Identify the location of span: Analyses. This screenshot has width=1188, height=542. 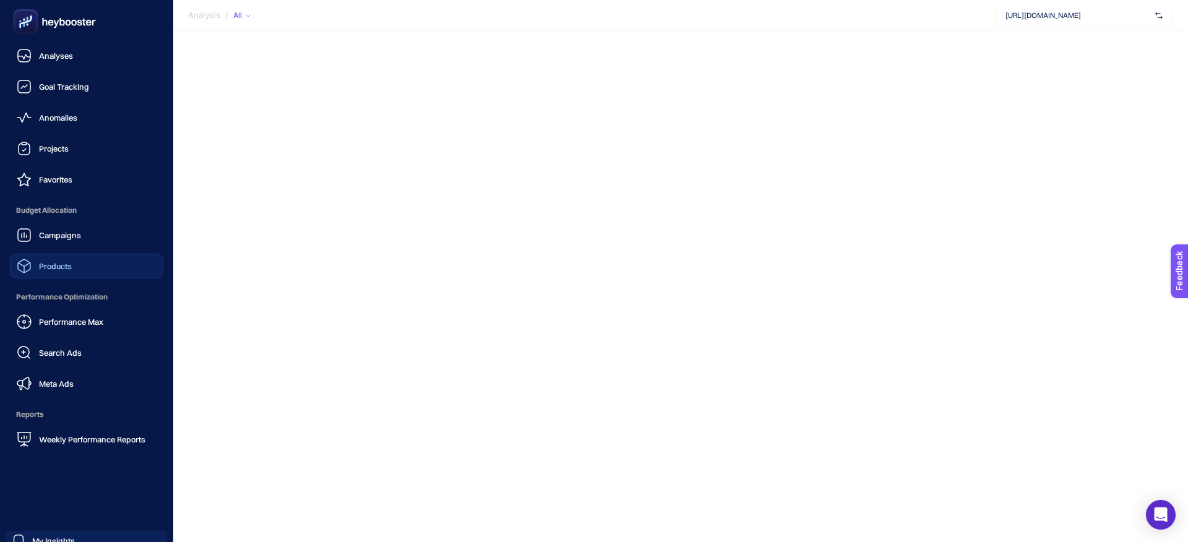
(56, 56).